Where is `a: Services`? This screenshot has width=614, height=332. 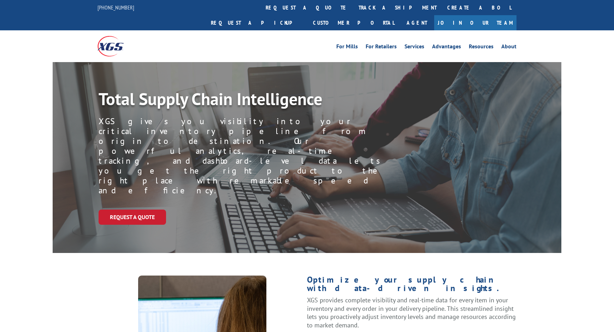
a: Services is located at coordinates (414, 48).